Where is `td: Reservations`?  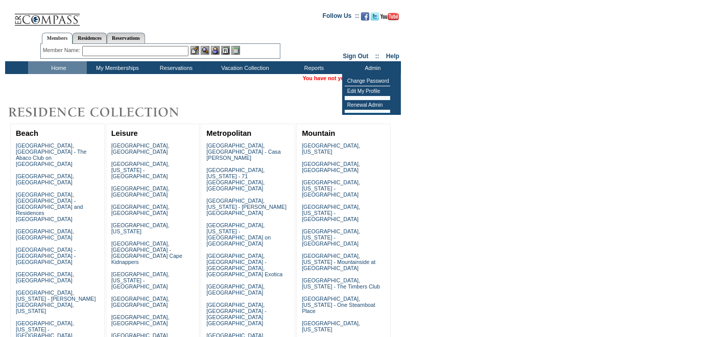
td: Reservations is located at coordinates (175, 67).